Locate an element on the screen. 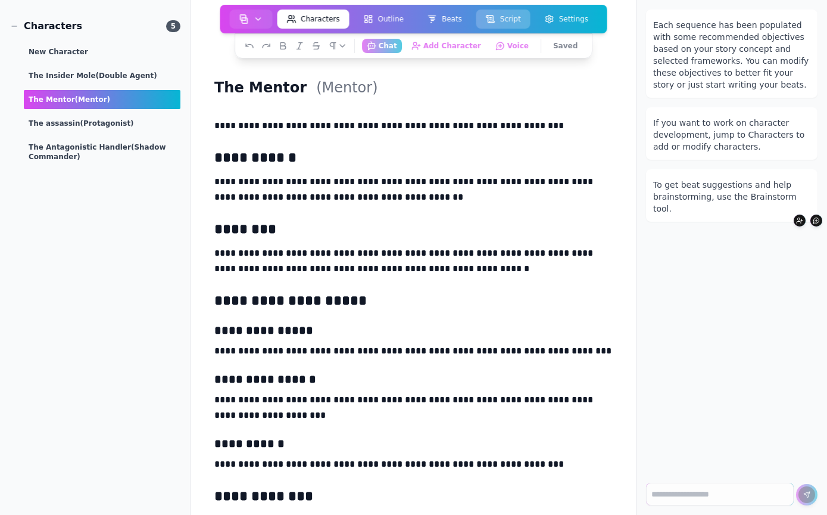 Image resolution: width=827 pixels, height=515 pixels. button: Settings is located at coordinates (567, 19).